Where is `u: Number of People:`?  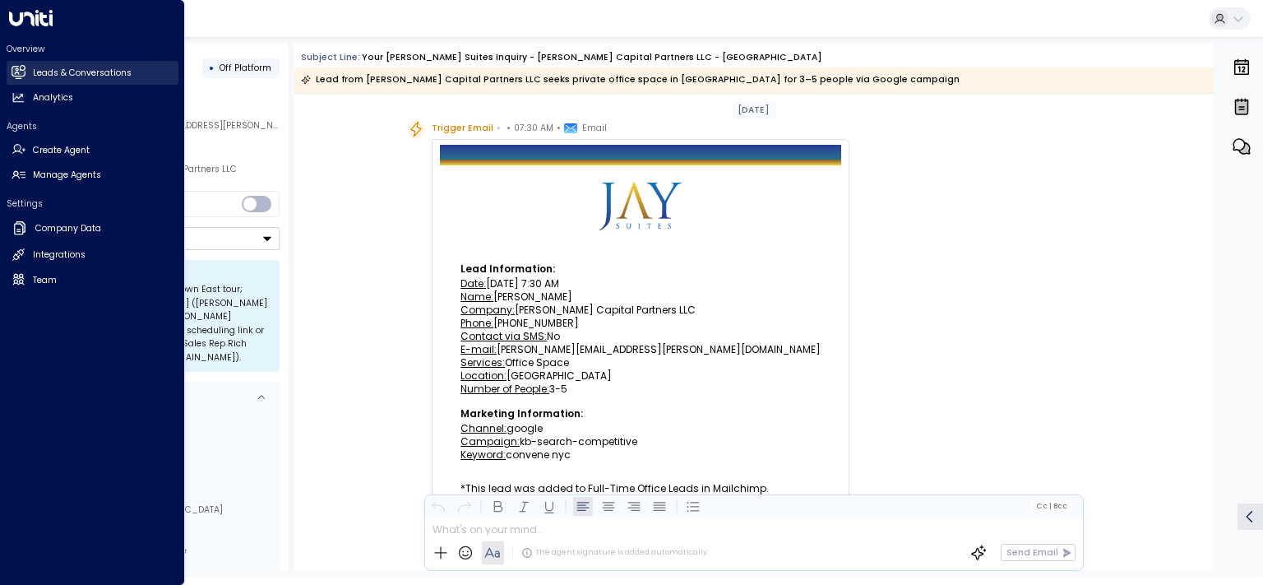 u: Number of People: is located at coordinates (505, 388).